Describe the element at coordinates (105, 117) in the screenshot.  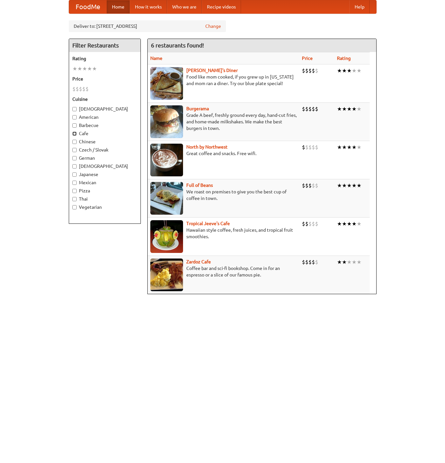
I see `label: American` at that location.